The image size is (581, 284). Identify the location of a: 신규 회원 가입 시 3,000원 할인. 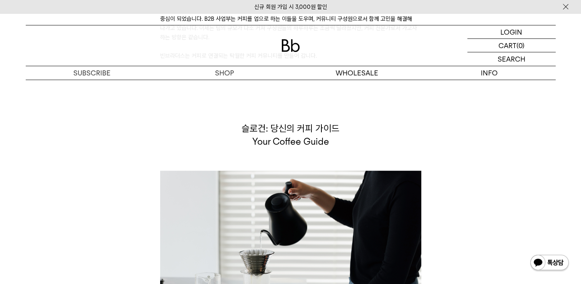
(291, 7).